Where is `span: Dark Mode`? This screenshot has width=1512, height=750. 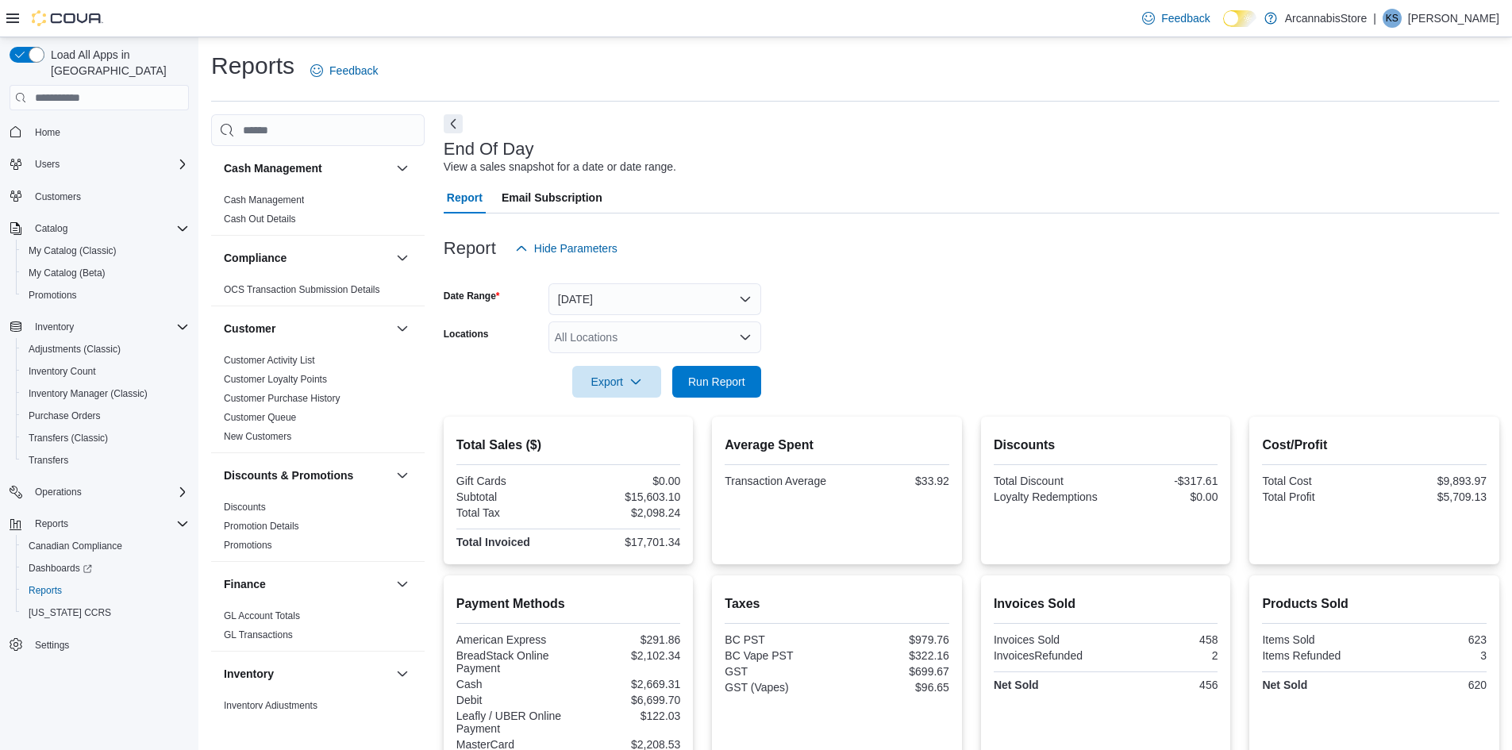 span: Dark Mode is located at coordinates (1223, 27).